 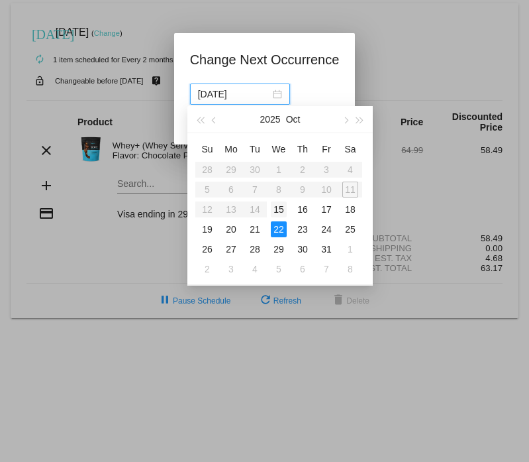 I want to click on div: 28, so click(x=255, y=249).